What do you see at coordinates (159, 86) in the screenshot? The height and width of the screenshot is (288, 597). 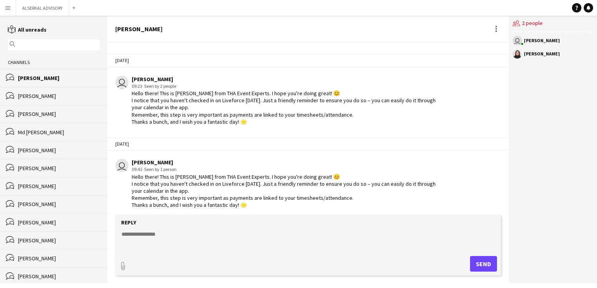 I see `span: · Seen by 2 people` at bounding box center [159, 86].